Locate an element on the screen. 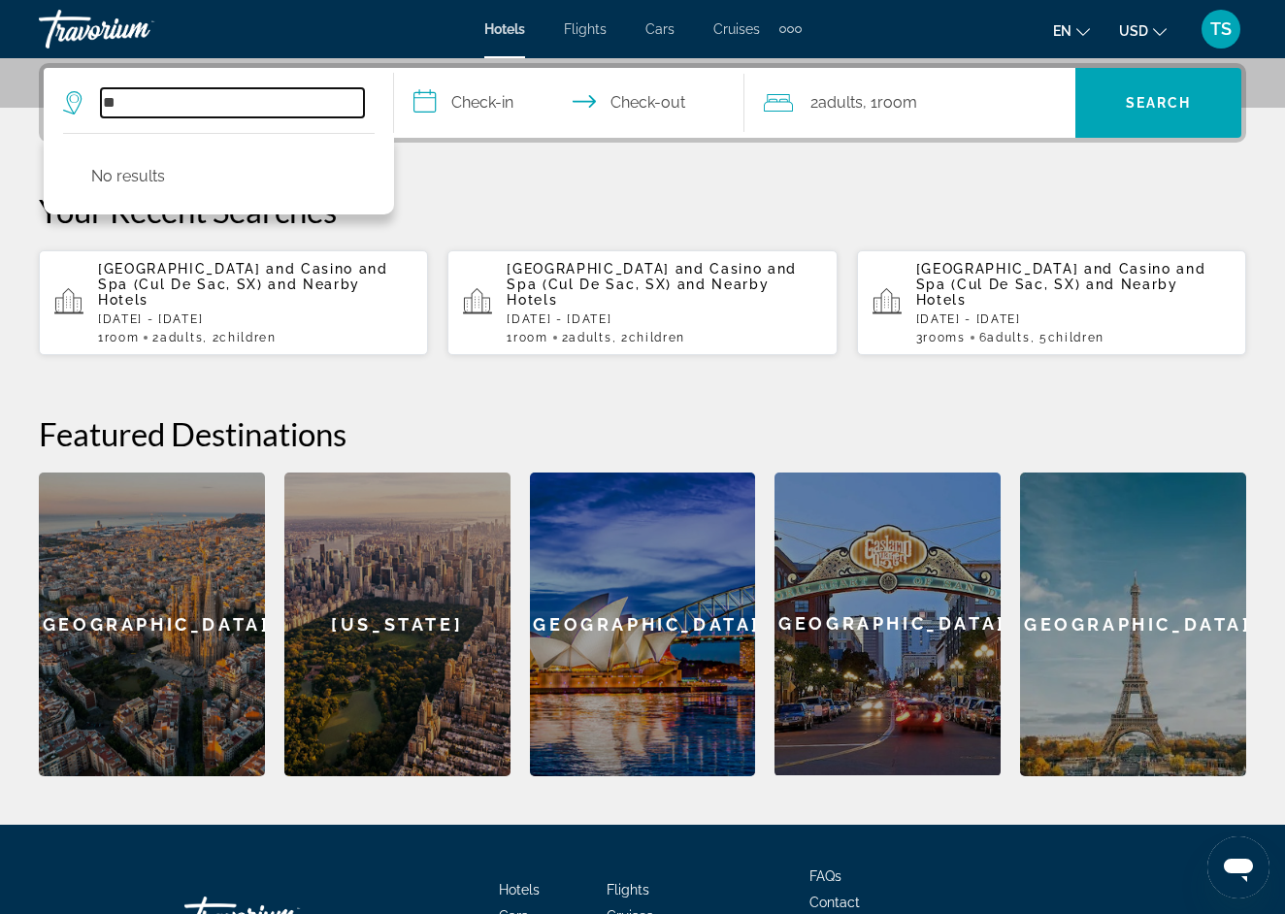 The height and width of the screenshot is (914, 1285). span: Contact is located at coordinates (835, 903).